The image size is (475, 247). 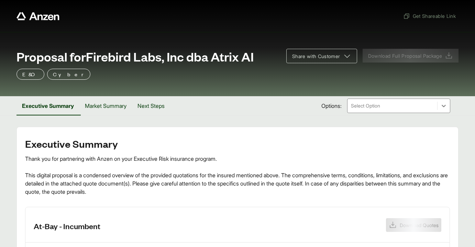 I want to click on button: Share with Customer, so click(x=322, y=56).